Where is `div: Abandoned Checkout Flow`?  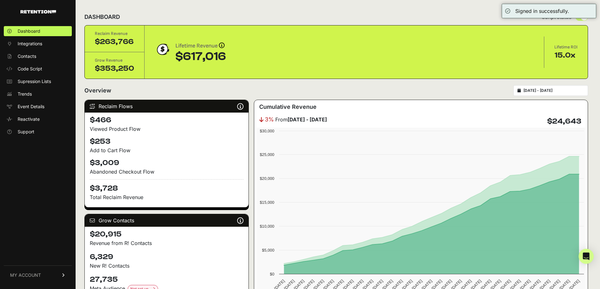
div: Abandoned Checkout Flow is located at coordinates (167, 172).